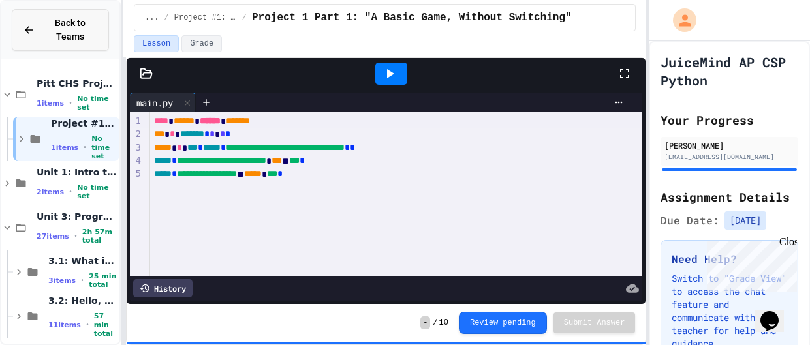  What do you see at coordinates (729, 259) in the screenshot?
I see `h3: Need Help?` at bounding box center [729, 259].